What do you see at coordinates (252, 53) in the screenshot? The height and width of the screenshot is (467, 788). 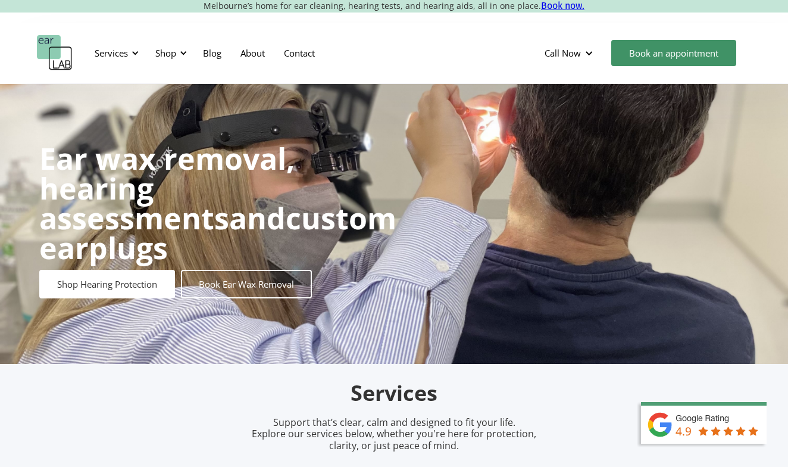 I see `a: About` at bounding box center [252, 53].